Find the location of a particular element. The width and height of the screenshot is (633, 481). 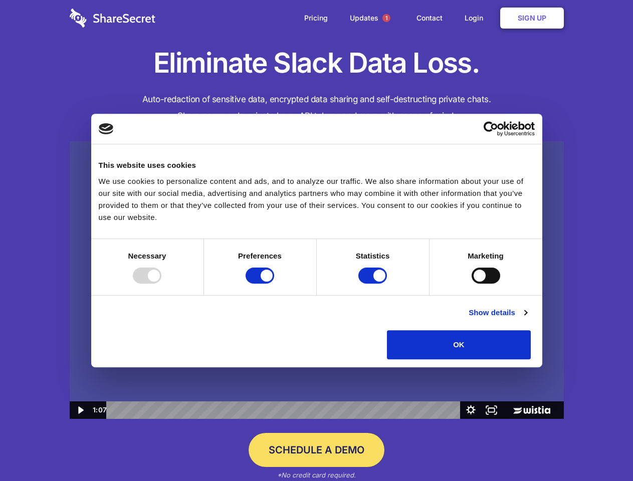

a: Show details is located at coordinates (497, 313).